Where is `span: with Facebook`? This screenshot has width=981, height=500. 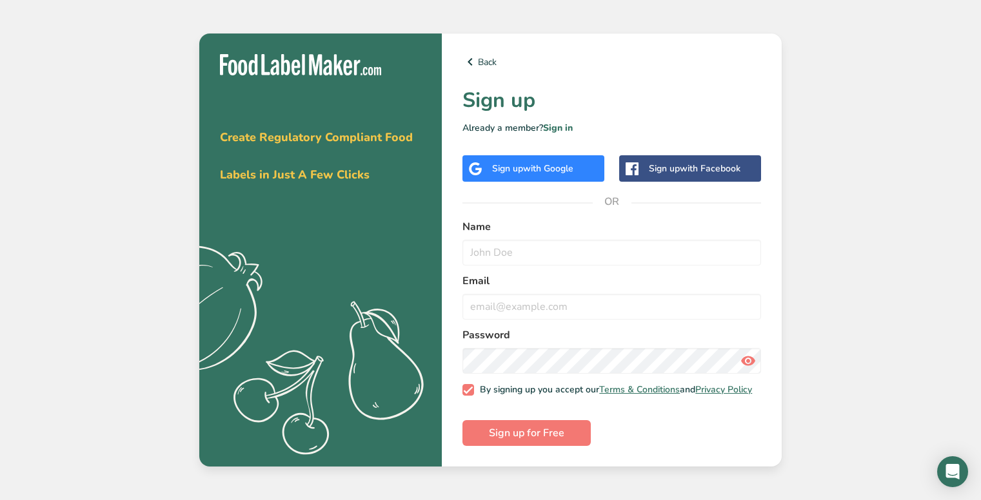
span: with Facebook is located at coordinates (710, 168).